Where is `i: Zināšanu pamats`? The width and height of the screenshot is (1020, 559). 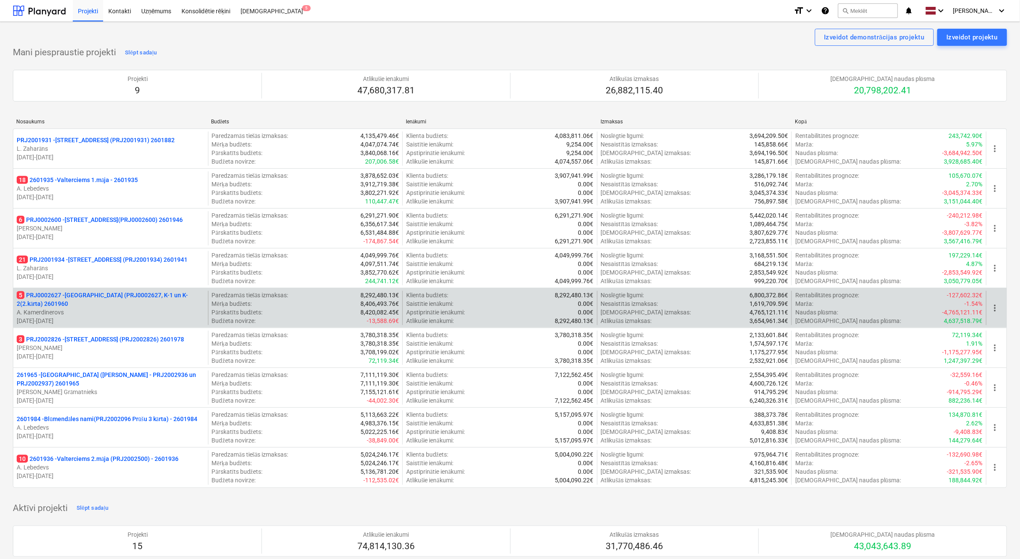 i: Zināšanu pamats is located at coordinates (825, 11).